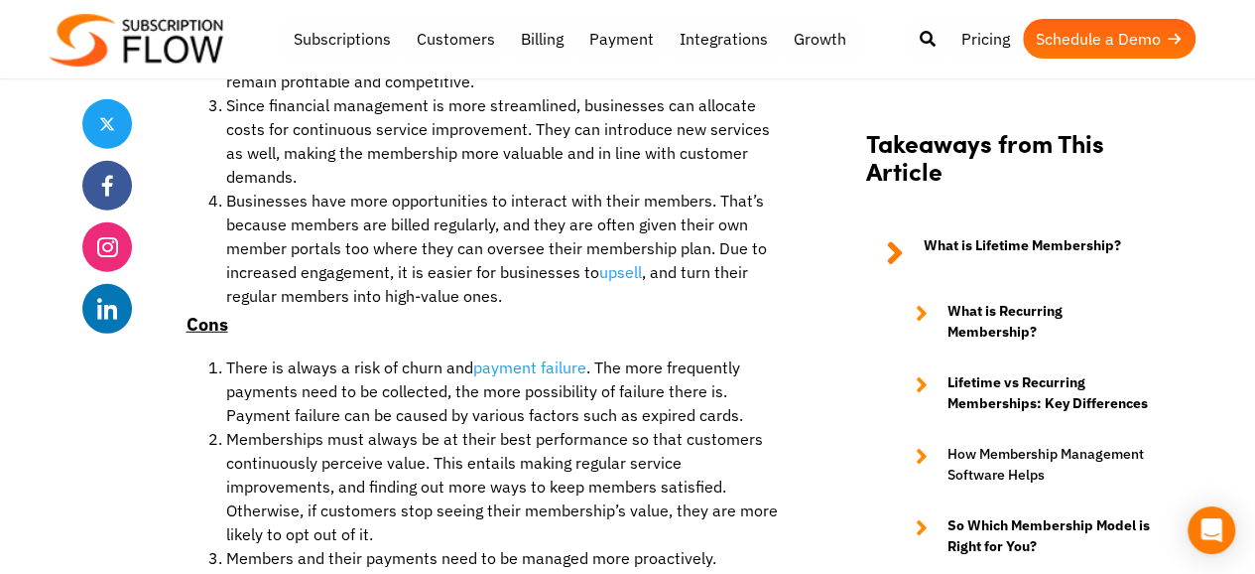  I want to click on a: Subscriptions, so click(342, 39).